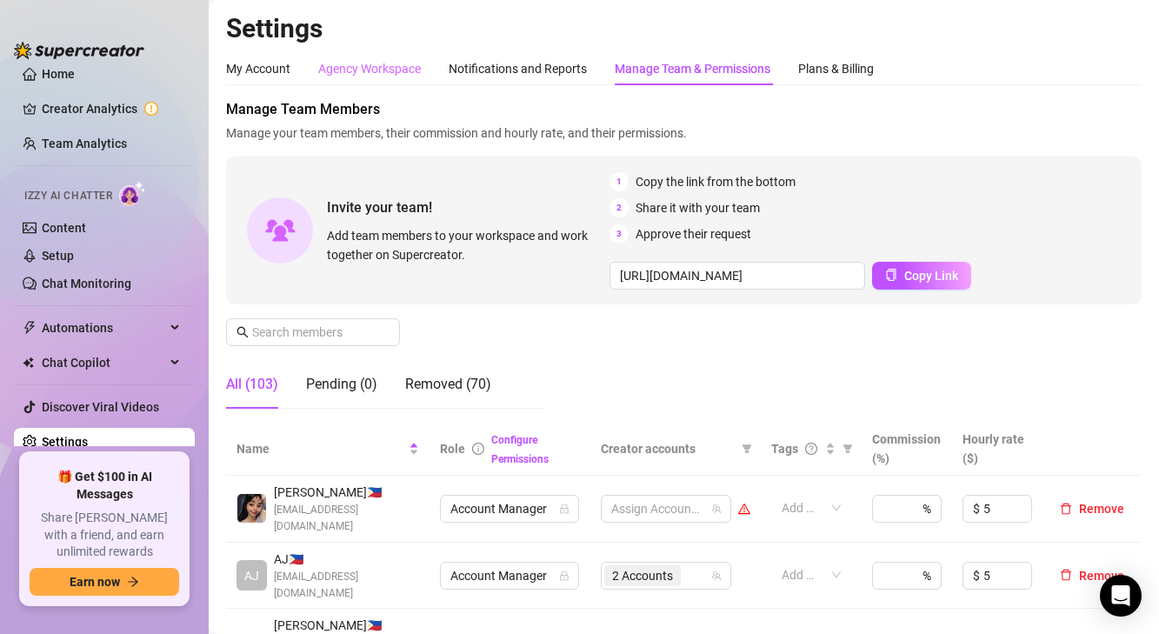 This screenshot has height=634, width=1159. What do you see at coordinates (57, 256) in the screenshot?
I see `a: Setup` at bounding box center [57, 256].